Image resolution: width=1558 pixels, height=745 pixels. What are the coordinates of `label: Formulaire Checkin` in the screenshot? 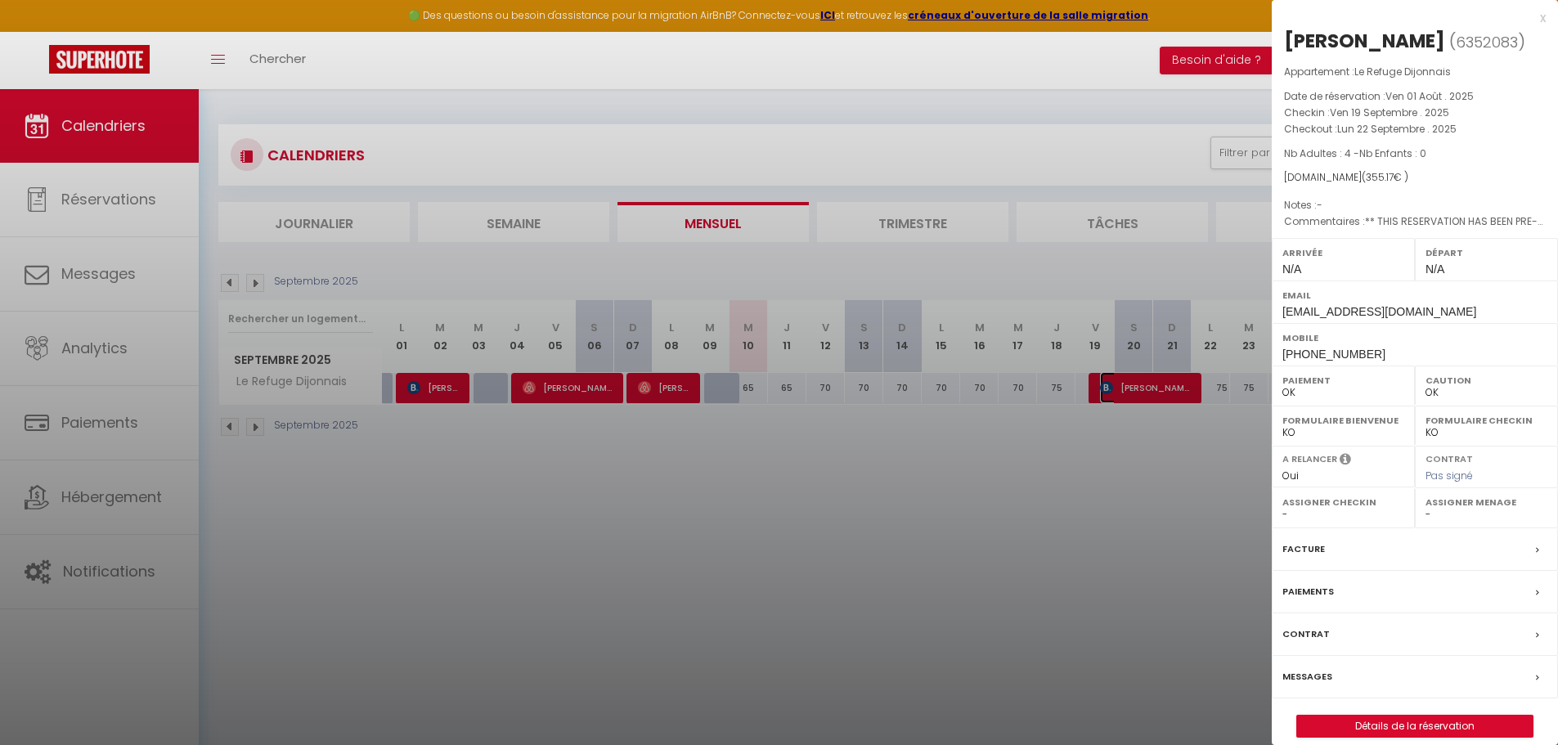 It's located at (1486, 420).